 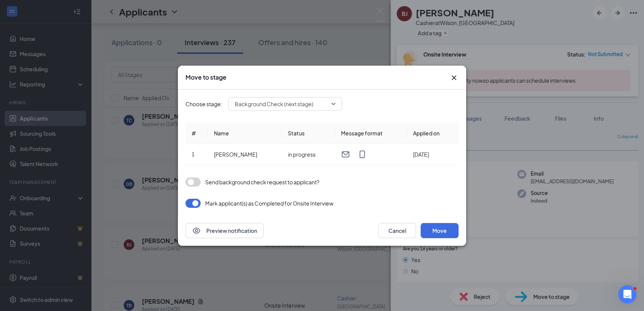 I want to click on button: EyePreview notification, so click(x=225, y=231).